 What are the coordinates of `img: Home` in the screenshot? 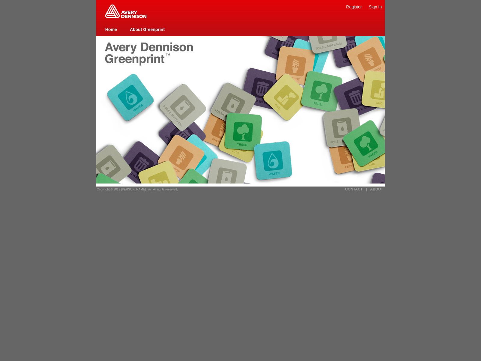 It's located at (126, 11).